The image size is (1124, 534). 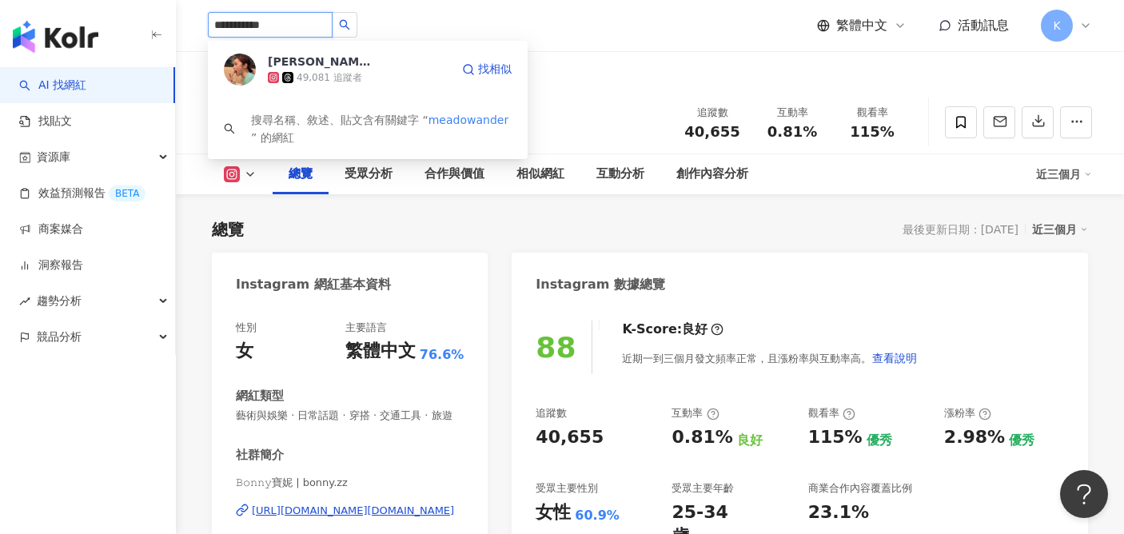 I want to click on div: Instagram 網紅基本資料, so click(x=313, y=285).